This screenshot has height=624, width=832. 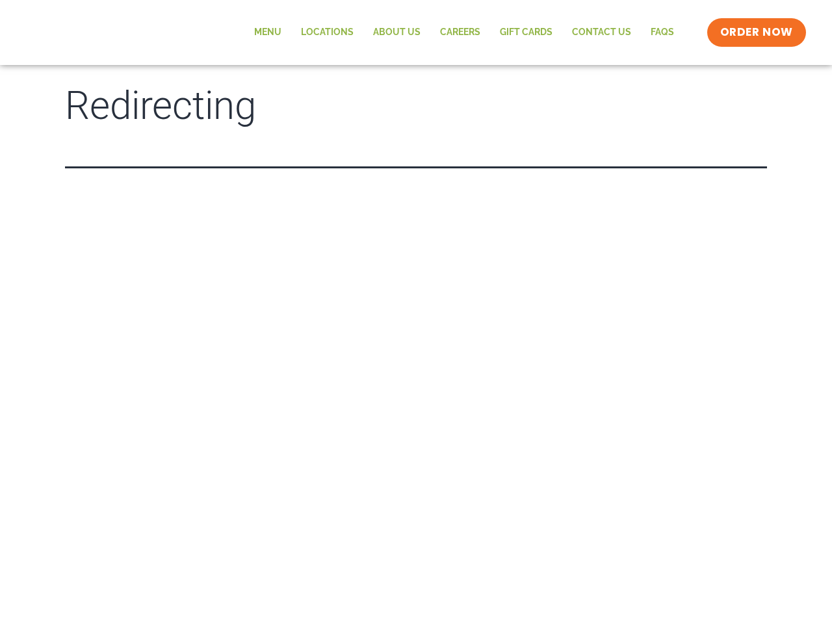 What do you see at coordinates (124, 33) in the screenshot?
I see `img: new-SAG-logo-768×292` at bounding box center [124, 33].